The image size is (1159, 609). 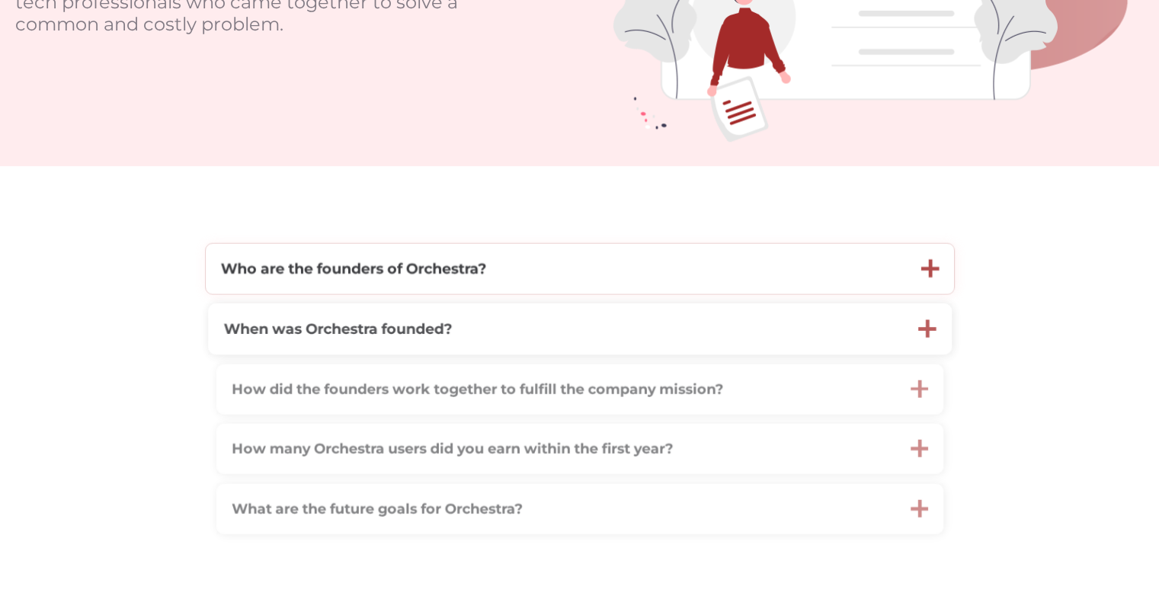 I want to click on strong: What are the future goals for Orchestra?, so click(x=377, y=508).